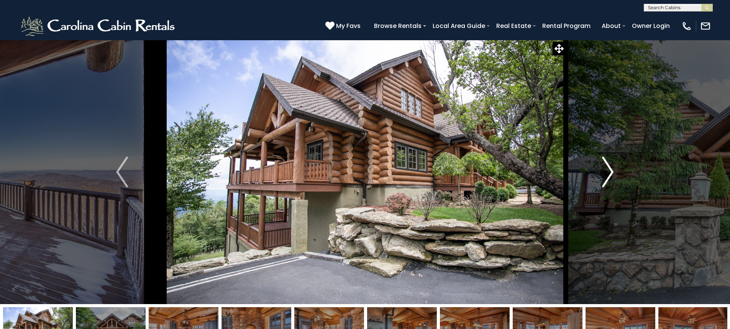 The width and height of the screenshot is (730, 329). Describe the element at coordinates (607, 172) in the screenshot. I see `button: Next` at that location.